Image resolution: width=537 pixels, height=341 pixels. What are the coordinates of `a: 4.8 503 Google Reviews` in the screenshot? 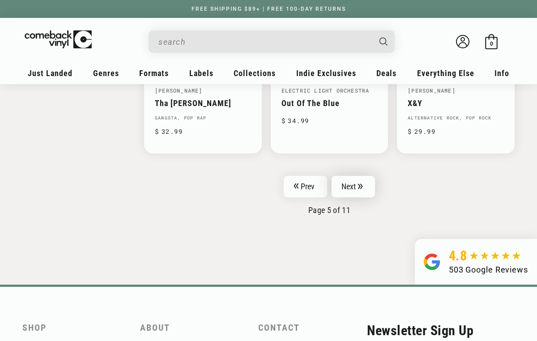 It's located at (475, 262).